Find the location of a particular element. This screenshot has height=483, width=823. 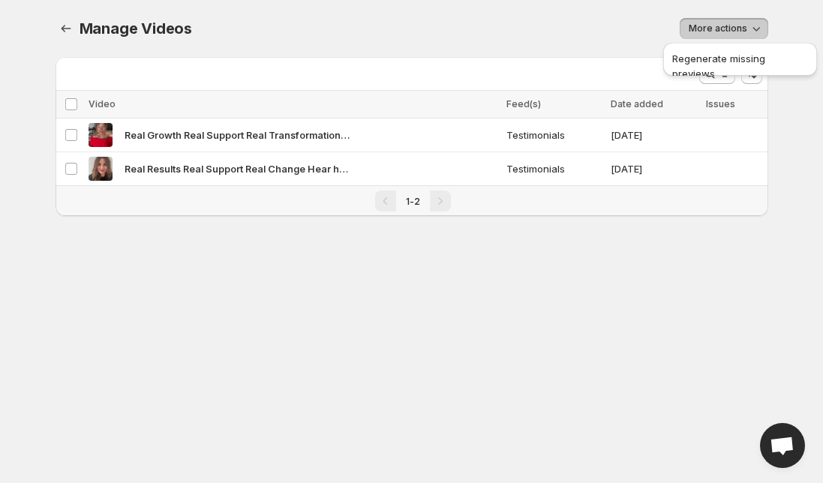

nav: Pagination is located at coordinates (412, 200).